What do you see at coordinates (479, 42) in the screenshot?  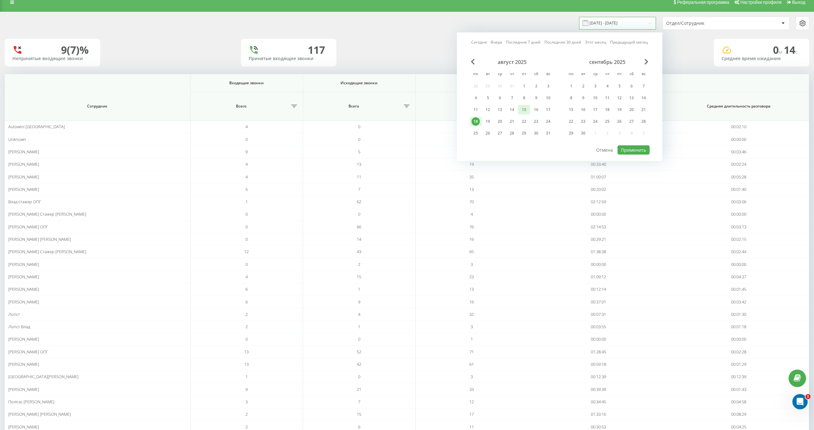 I see `a: Сегодня` at bounding box center [479, 42].